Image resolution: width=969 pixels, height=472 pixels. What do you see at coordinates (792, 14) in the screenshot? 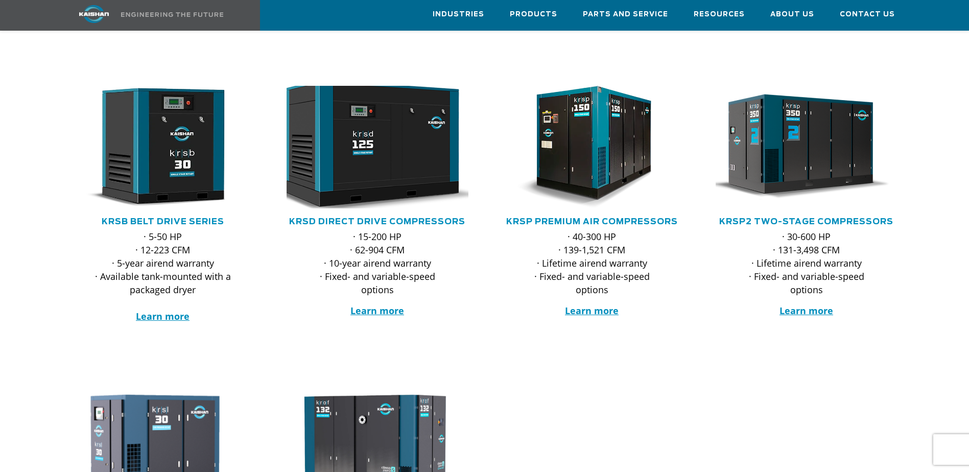
I see `a: About Us` at bounding box center [792, 14].